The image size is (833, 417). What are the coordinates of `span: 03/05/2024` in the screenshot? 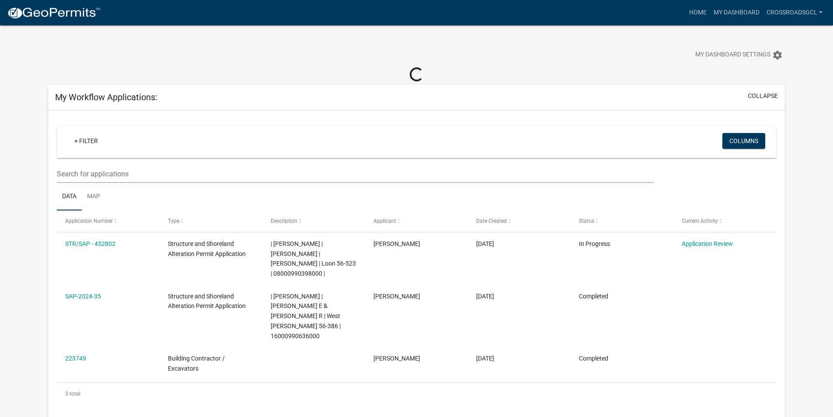 It's located at (485, 296).